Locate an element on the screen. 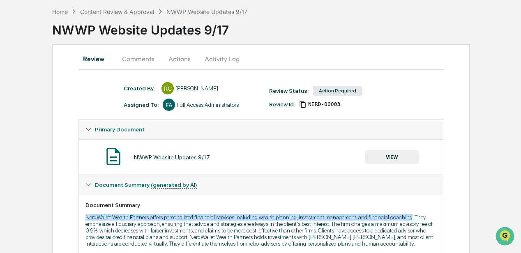 The image size is (521, 253). button: Activity Log is located at coordinates (222, 59).